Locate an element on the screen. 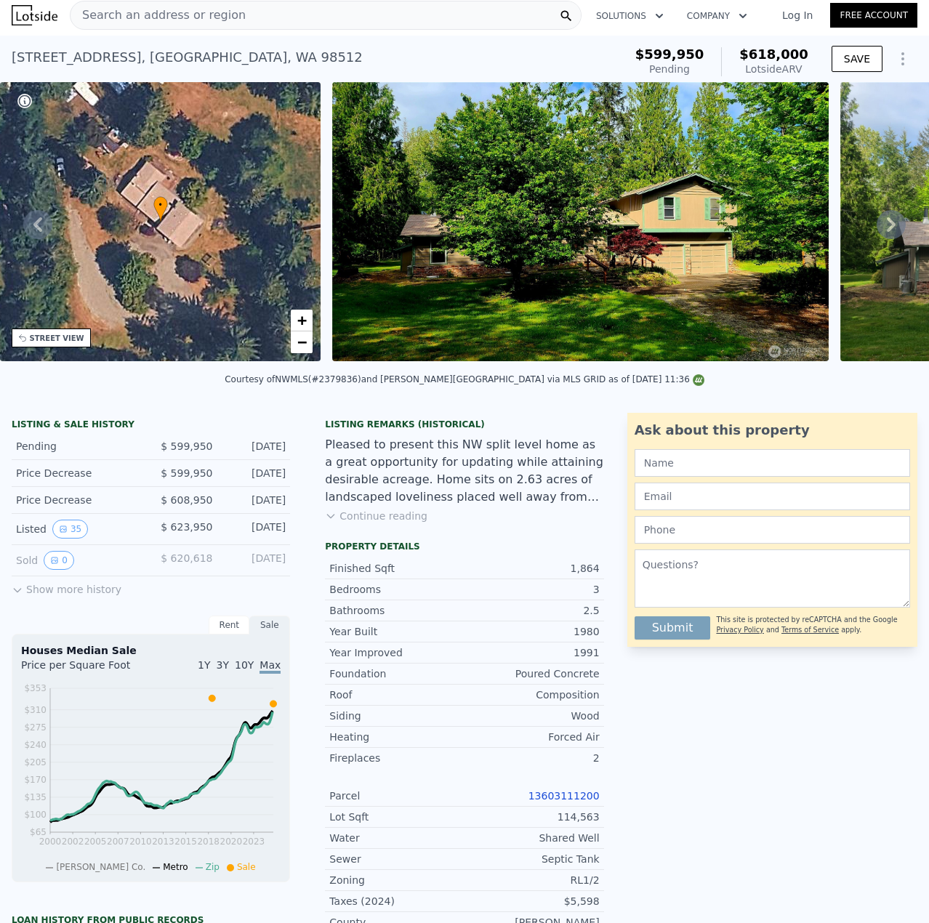 The height and width of the screenshot is (923, 929). tspan: $205 is located at coordinates (35, 762).